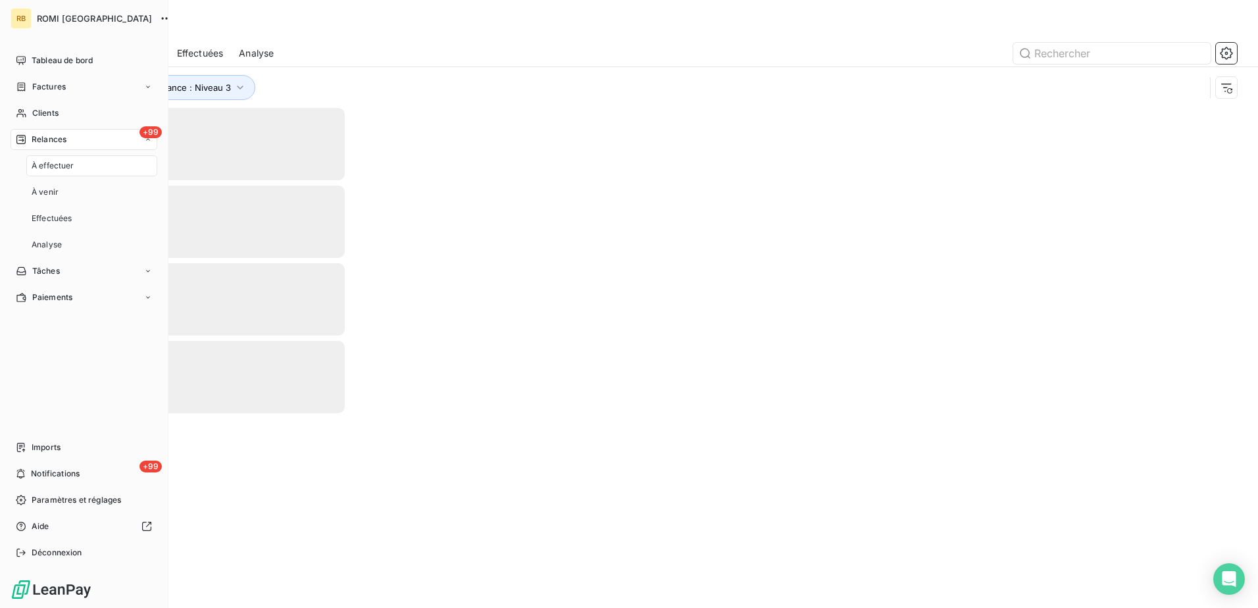 The image size is (1258, 608). What do you see at coordinates (49, 87) in the screenshot?
I see `span: Factures` at bounding box center [49, 87].